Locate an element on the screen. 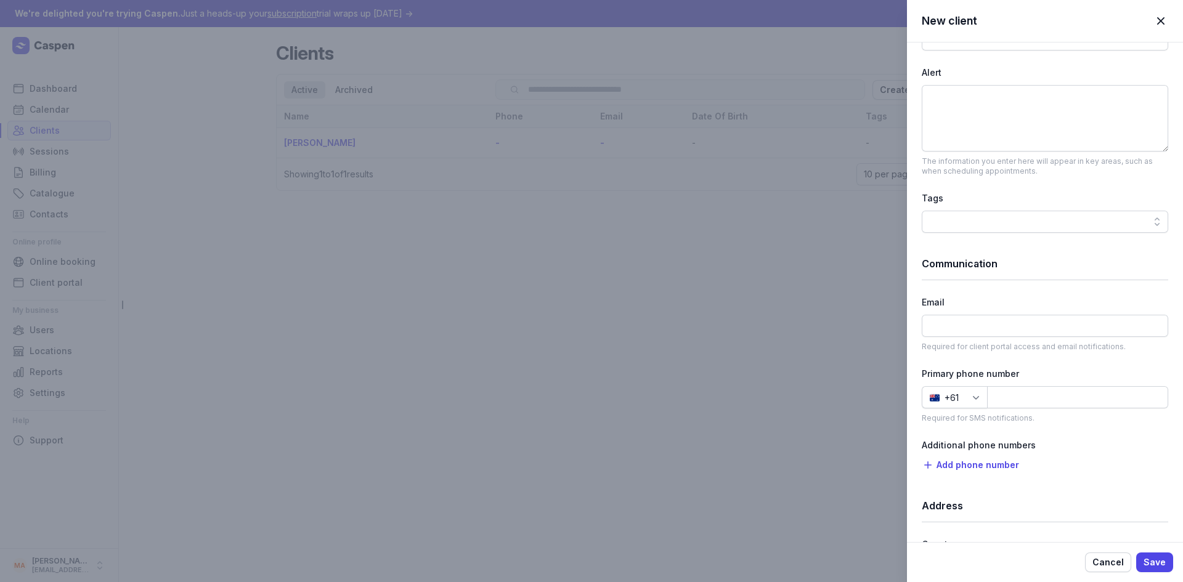  button: Cancel is located at coordinates (1107, 562).